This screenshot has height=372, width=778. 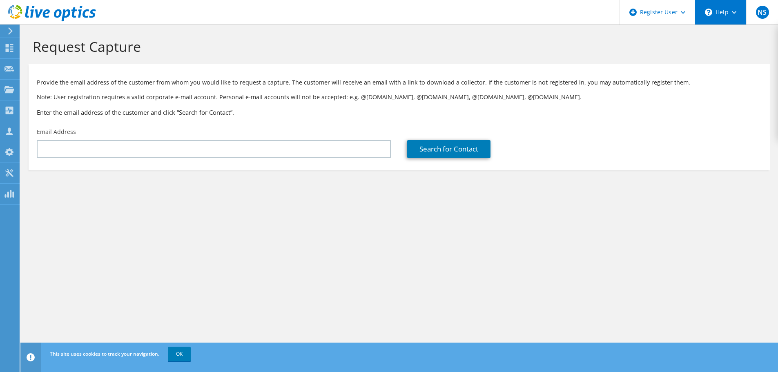 What do you see at coordinates (763, 12) in the screenshot?
I see `span: NS` at bounding box center [763, 12].